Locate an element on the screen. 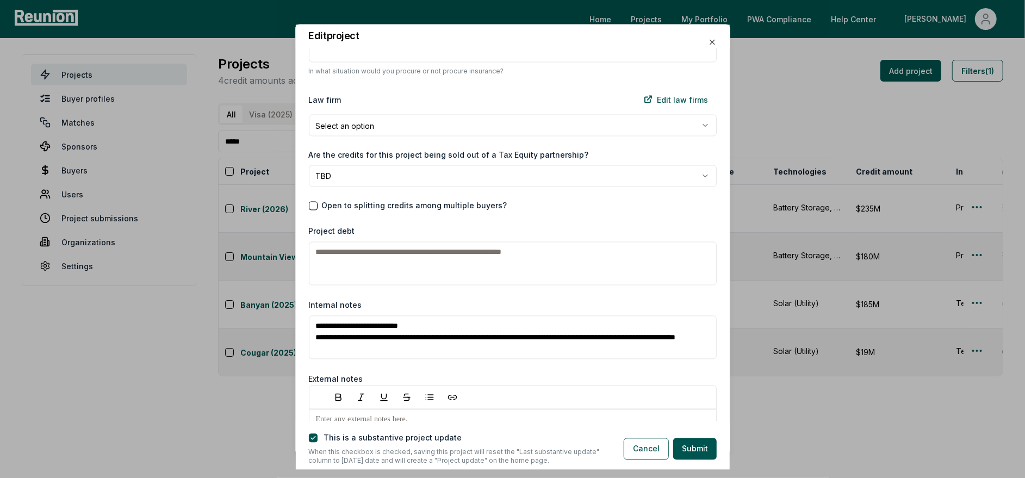  label: External notes is located at coordinates (336, 379).